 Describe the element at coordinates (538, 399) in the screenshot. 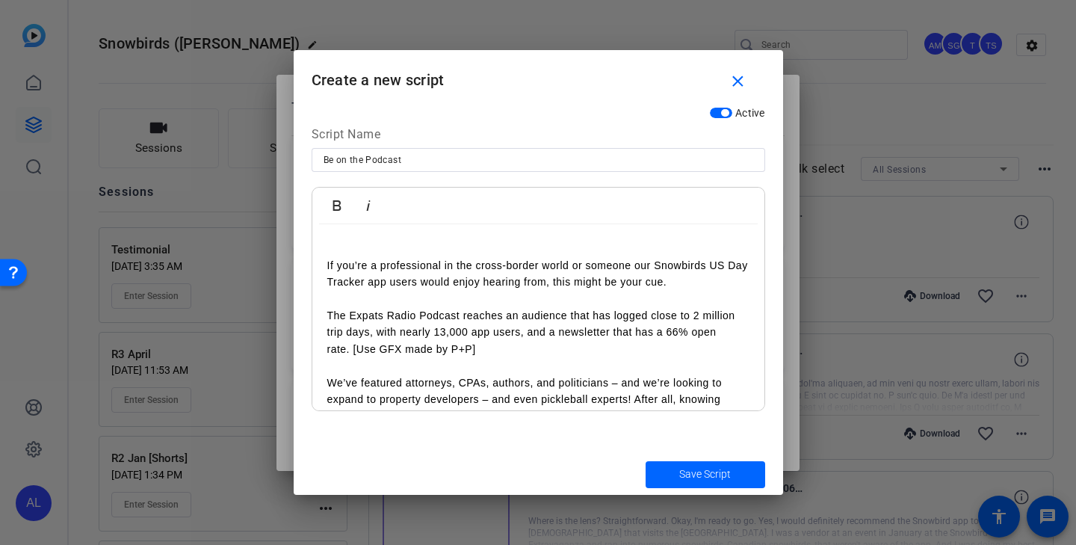

I see `p: We’ve featured attorneys, CPAs, authors, and politicians – and we’re looking to expand to propert...` at that location.